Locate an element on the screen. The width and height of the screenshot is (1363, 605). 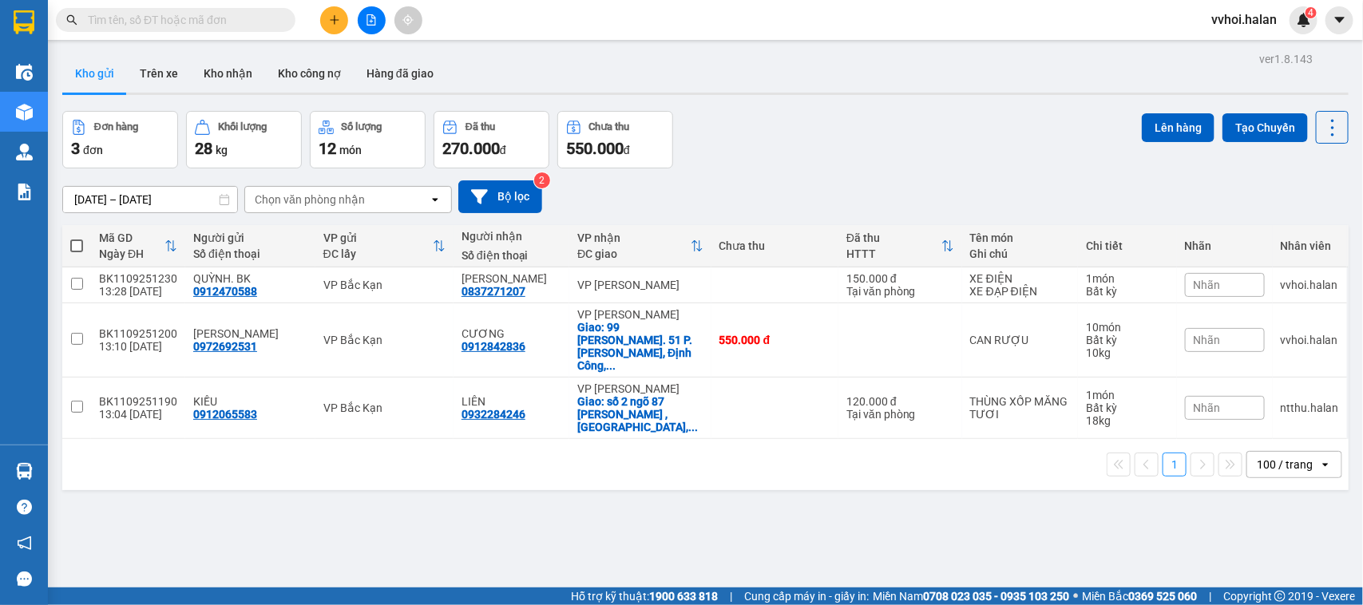
button: Đơn hàng3đơn is located at coordinates (120, 140).